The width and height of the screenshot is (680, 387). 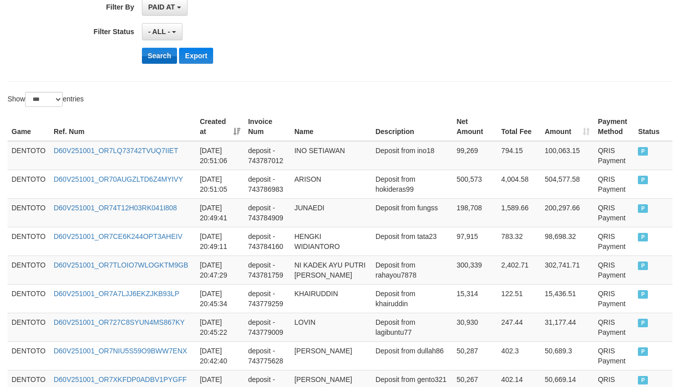 What do you see at coordinates (46, 99) in the screenshot?
I see `label: Show entries` at bounding box center [46, 99].